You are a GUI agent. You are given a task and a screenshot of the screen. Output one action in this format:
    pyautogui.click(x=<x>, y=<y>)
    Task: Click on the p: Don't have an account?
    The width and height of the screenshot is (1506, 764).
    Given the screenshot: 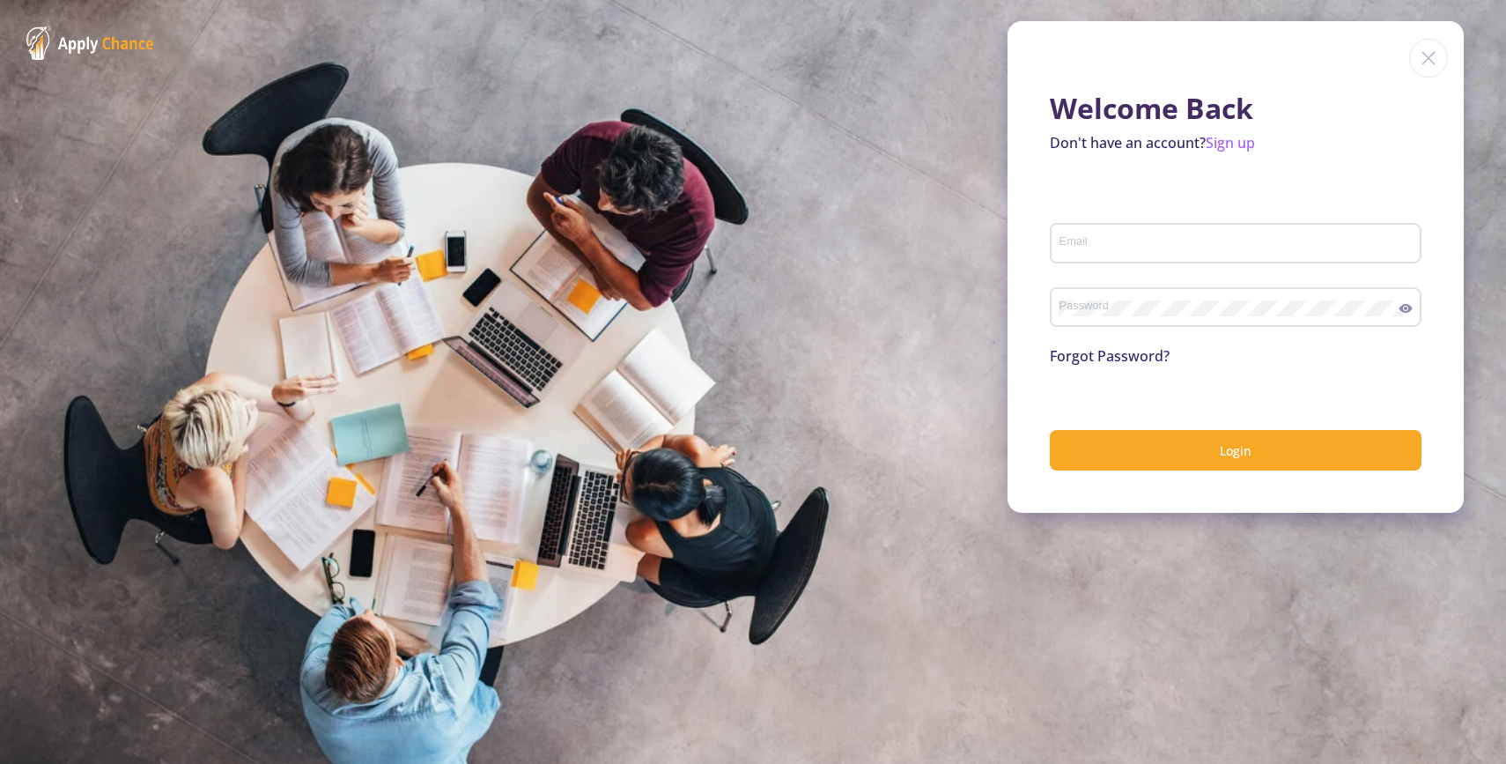 What is the action you would take?
    pyautogui.click(x=1236, y=143)
    